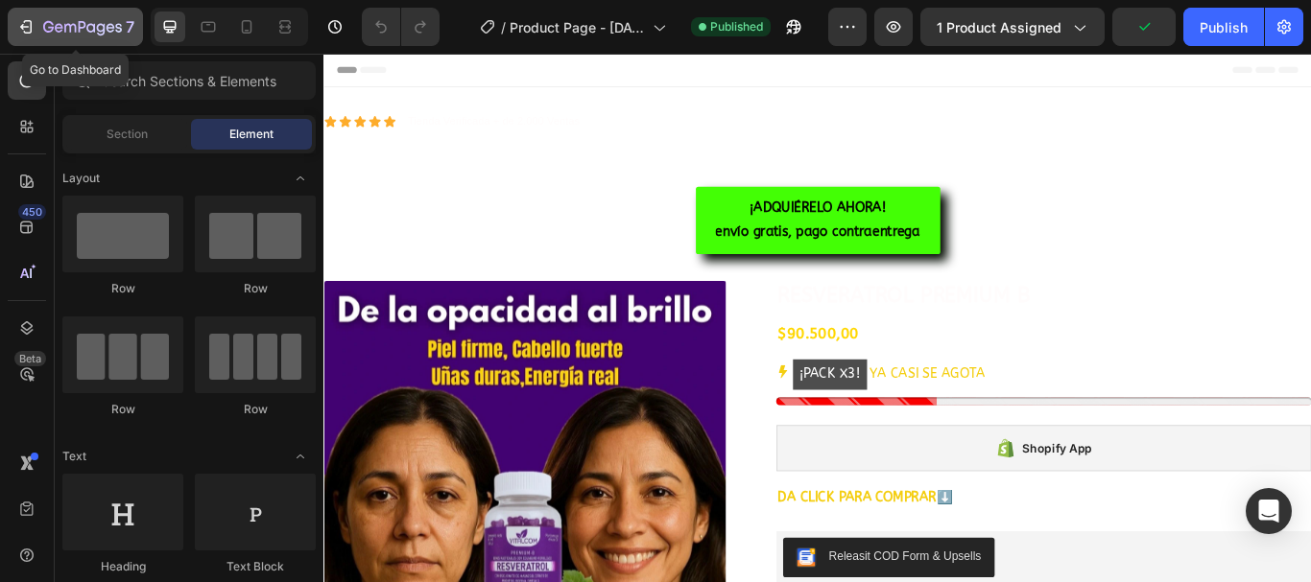 The width and height of the screenshot is (1311, 582). I want to click on div: Open Intercom Messenger, so click(1268, 511).